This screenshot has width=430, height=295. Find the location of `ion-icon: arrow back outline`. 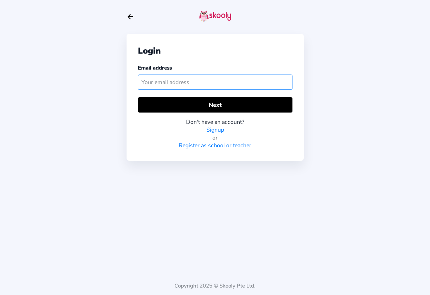

ion-icon: arrow back outline is located at coordinates (131, 17).